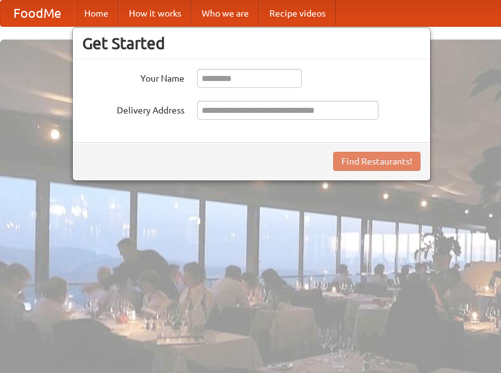 The width and height of the screenshot is (501, 373). Describe the element at coordinates (133, 109) in the screenshot. I see `label: Delivery Address` at that location.